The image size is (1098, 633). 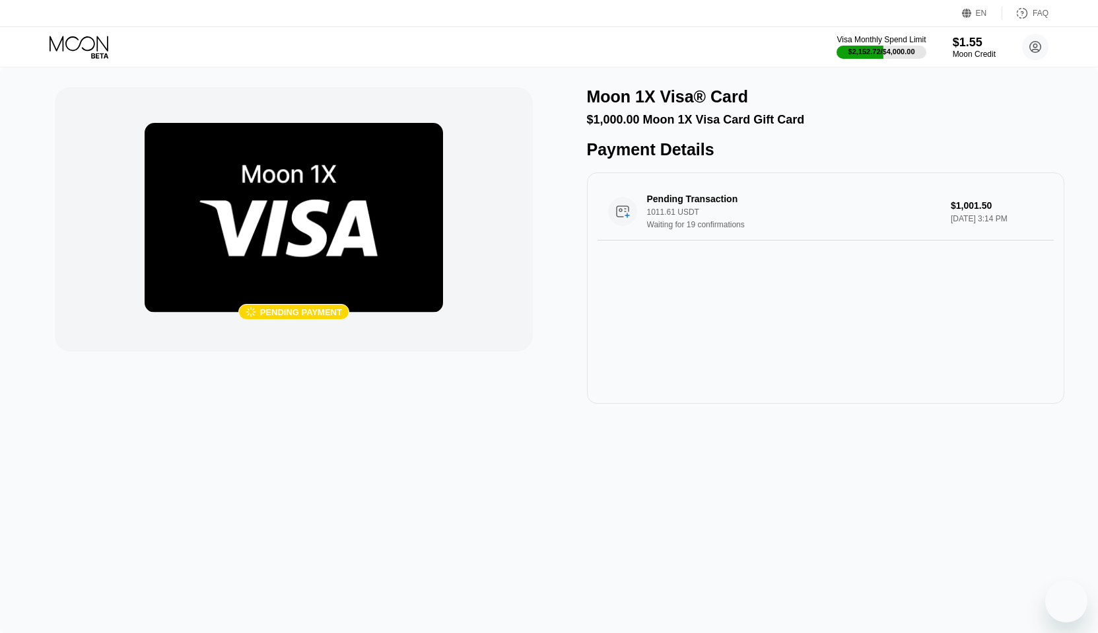 I want to click on div: $2,152.72 / $4,000.00, so click(x=882, y=52).